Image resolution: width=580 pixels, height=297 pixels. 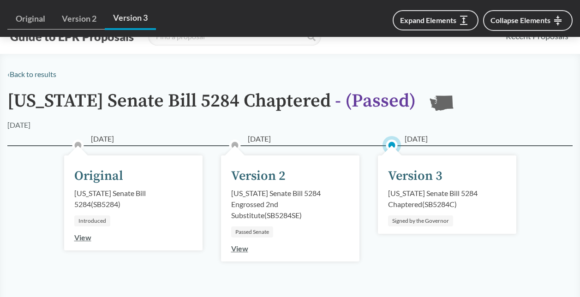 What do you see at coordinates (92, 221) in the screenshot?
I see `div: Introduced` at bounding box center [92, 221].